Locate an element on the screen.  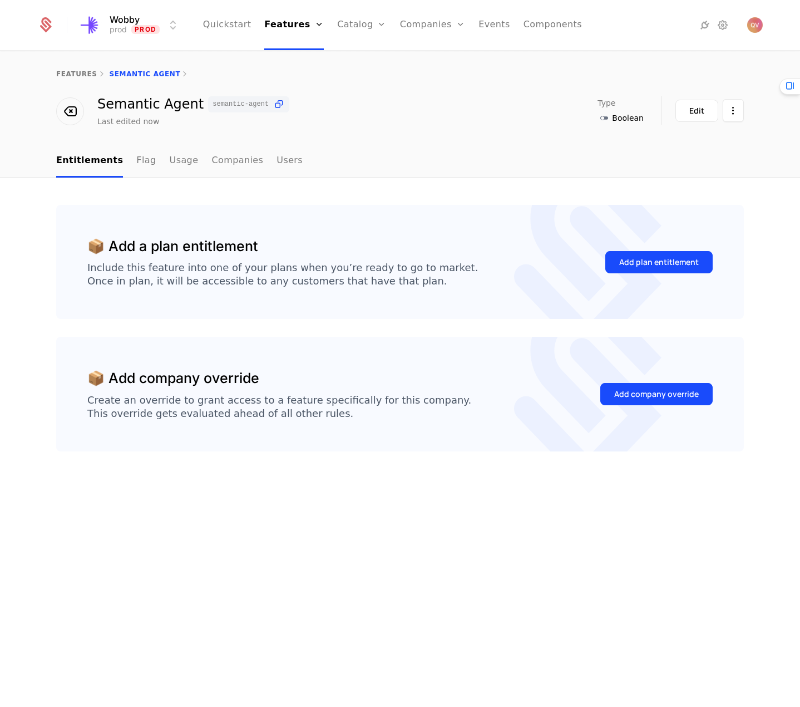
a: Flag is located at coordinates (146, 161).